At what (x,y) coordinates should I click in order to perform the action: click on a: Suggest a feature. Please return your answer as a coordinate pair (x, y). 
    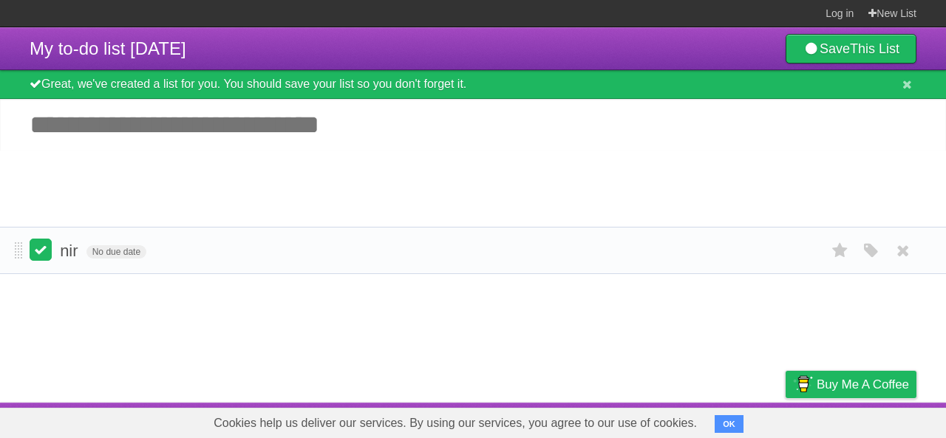
    Looking at the image, I should click on (870, 421).